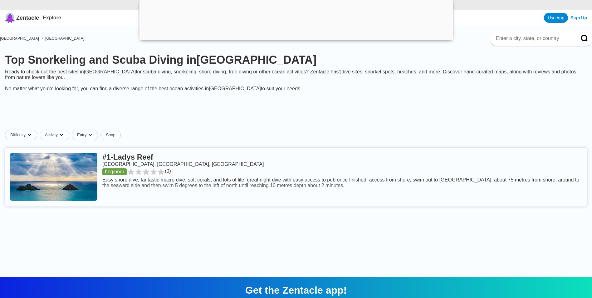  I want to click on div: Get the Zentacle app!, so click(296, 290).